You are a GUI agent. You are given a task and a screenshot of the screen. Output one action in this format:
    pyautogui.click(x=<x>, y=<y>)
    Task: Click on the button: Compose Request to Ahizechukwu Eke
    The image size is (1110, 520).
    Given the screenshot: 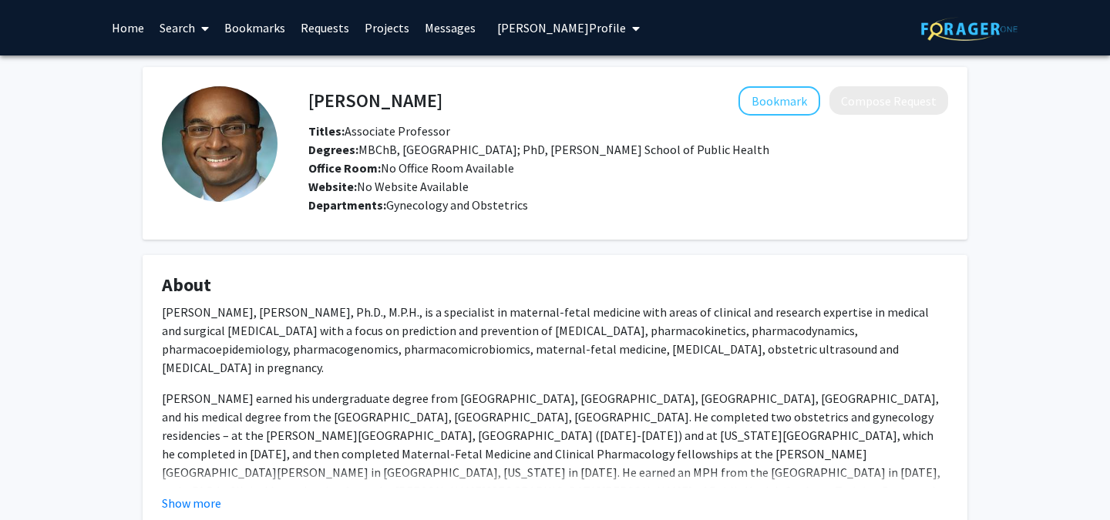 What is the action you would take?
    pyautogui.click(x=888, y=100)
    